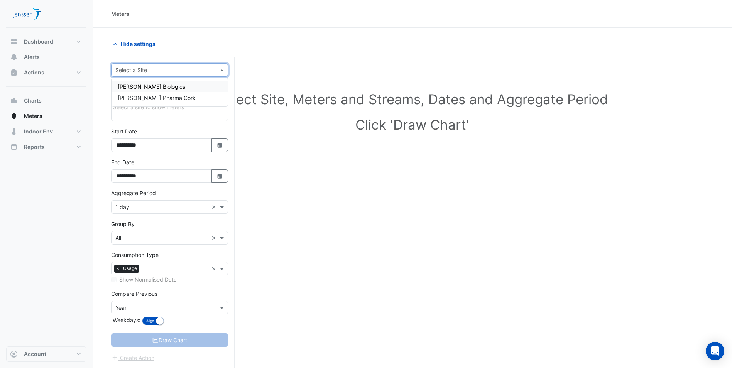  Describe the element at coordinates (126, 320) in the screenshot. I see `label: Weekdays:` at that location.